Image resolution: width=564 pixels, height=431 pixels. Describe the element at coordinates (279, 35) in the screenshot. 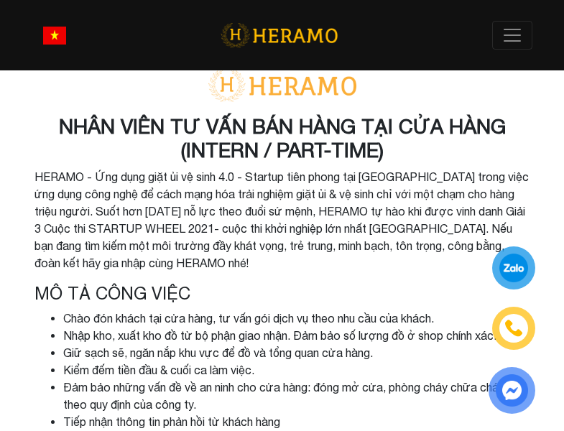

I see `img: logo` at that location.